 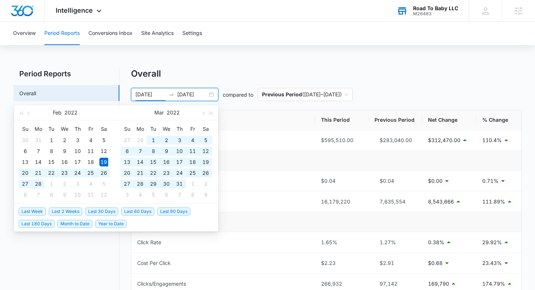 I want to click on td: 2022-02-07, so click(x=38, y=151).